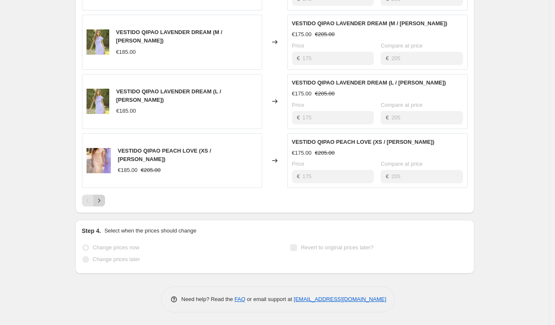 This screenshot has width=555, height=325. I want to click on p: Select when the prices should change, so click(150, 231).